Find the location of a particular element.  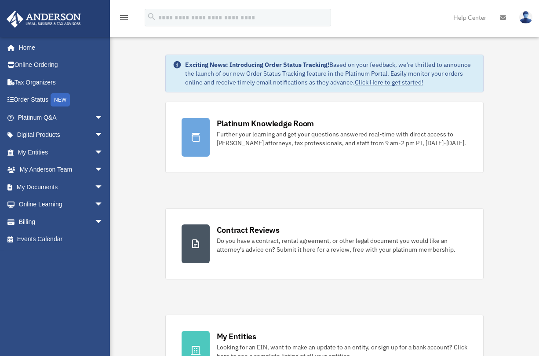

a: Tax Organizers is located at coordinates (61, 82).